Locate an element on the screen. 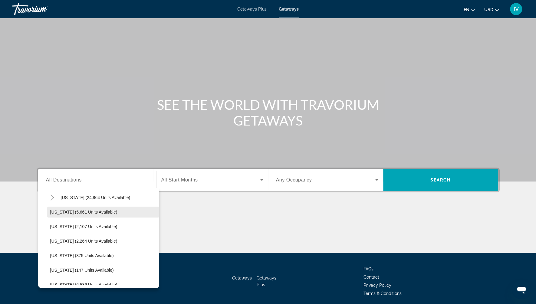 The height and width of the screenshot is (304, 536). button: Change currency is located at coordinates (492, 9).